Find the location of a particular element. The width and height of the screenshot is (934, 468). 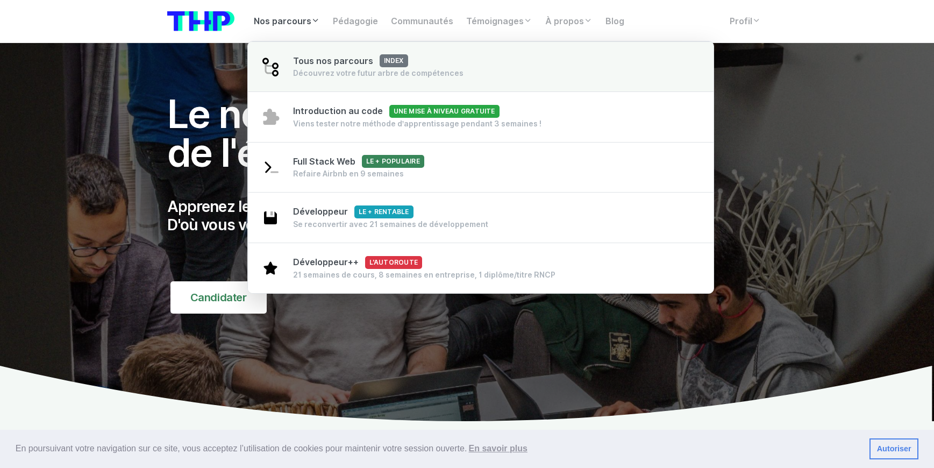

span: Full Stack Web is located at coordinates (359, 161).